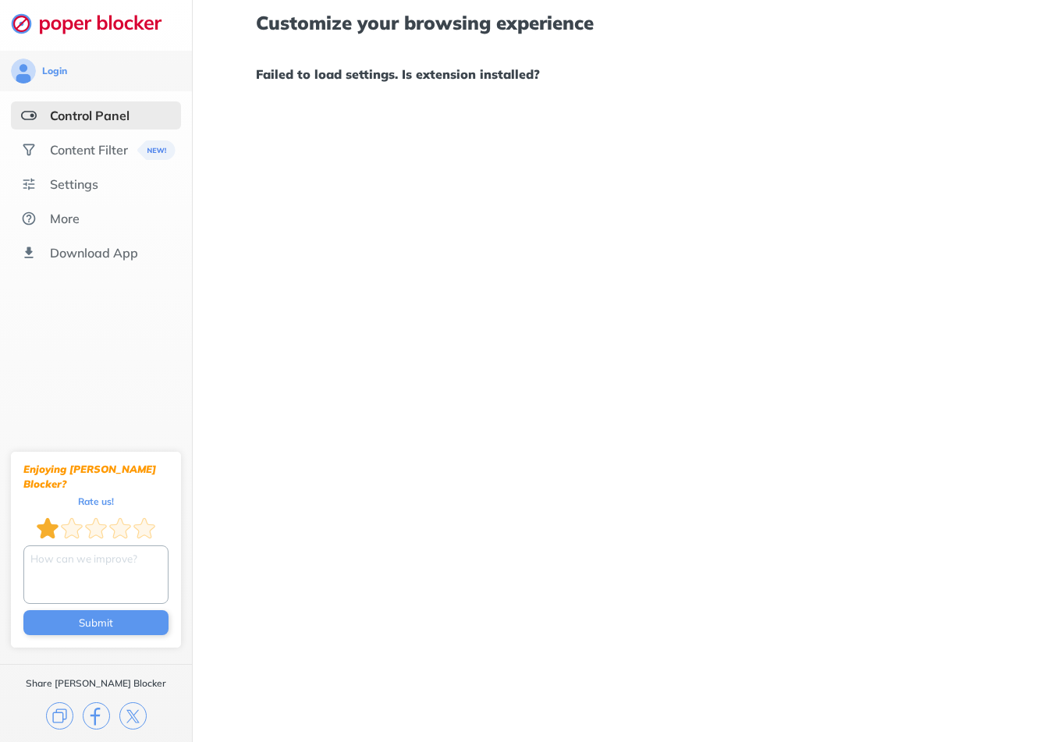 The width and height of the screenshot is (1040, 742). Describe the element at coordinates (55, 71) in the screenshot. I see `div: Login` at that location.